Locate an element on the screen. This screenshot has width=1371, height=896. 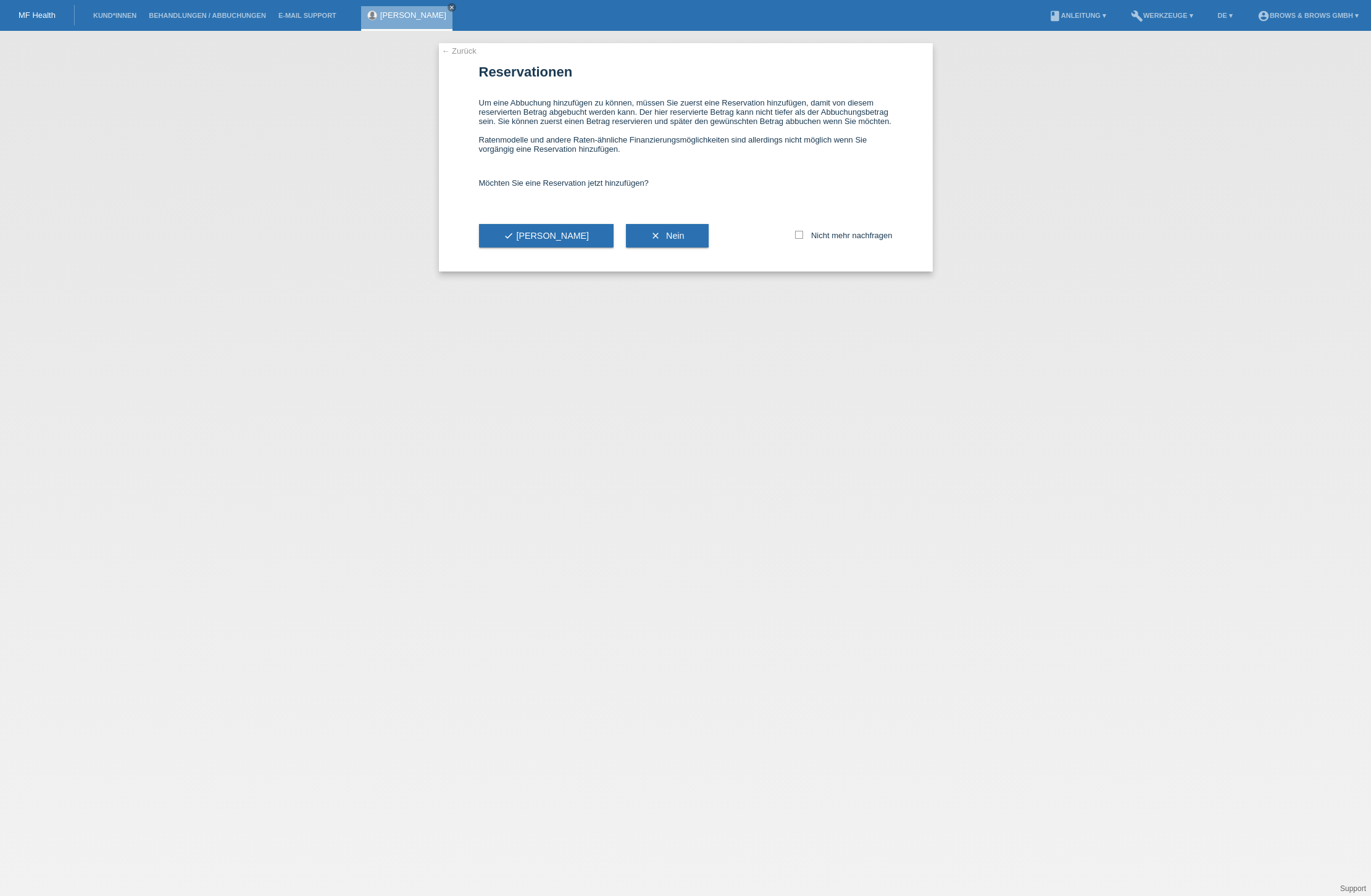
a: account_circleBrows & Brows GmbH ▾ is located at coordinates (1308, 15).